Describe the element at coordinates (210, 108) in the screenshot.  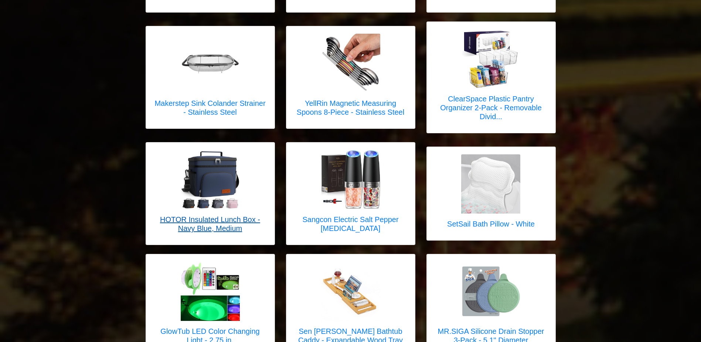
I see `h5: Makerstep Sink Colander Strainer - Stainless Steel` at that location.